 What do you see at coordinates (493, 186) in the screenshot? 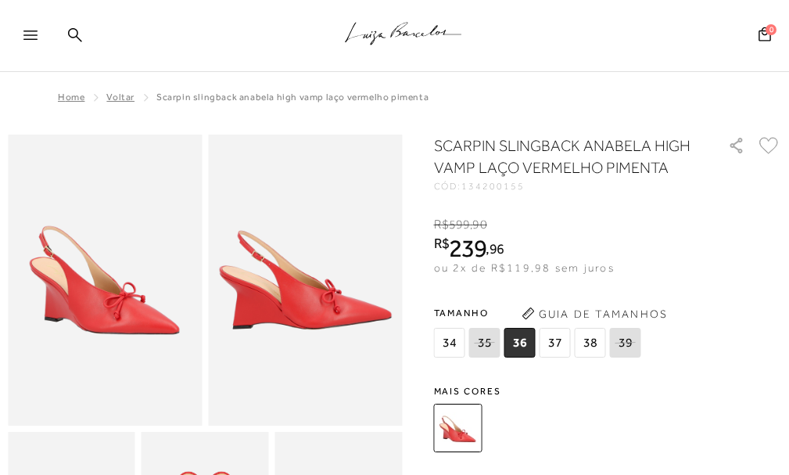
I see `span: 134200155` at bounding box center [493, 186].